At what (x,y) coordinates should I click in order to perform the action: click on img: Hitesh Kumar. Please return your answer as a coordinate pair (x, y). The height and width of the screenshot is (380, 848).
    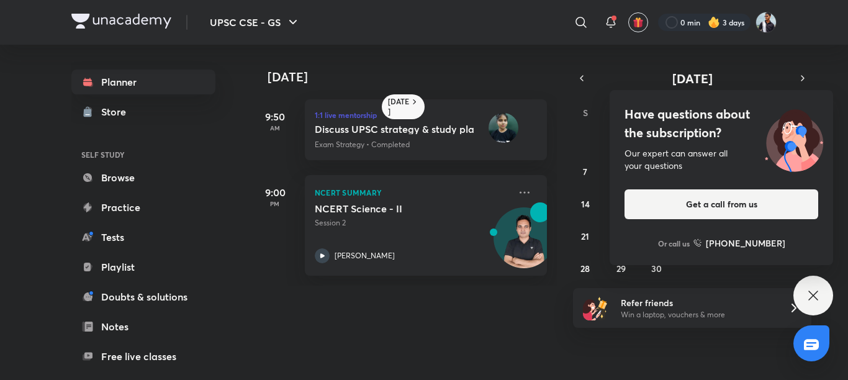
    Looking at the image, I should click on (766, 22).